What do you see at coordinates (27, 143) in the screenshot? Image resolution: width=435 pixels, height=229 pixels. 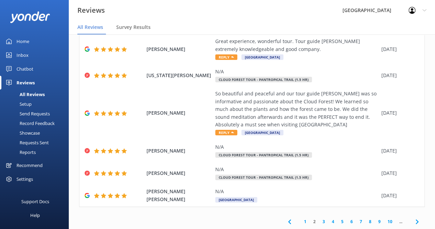 I see `div: Requests Sent` at bounding box center [27, 143].